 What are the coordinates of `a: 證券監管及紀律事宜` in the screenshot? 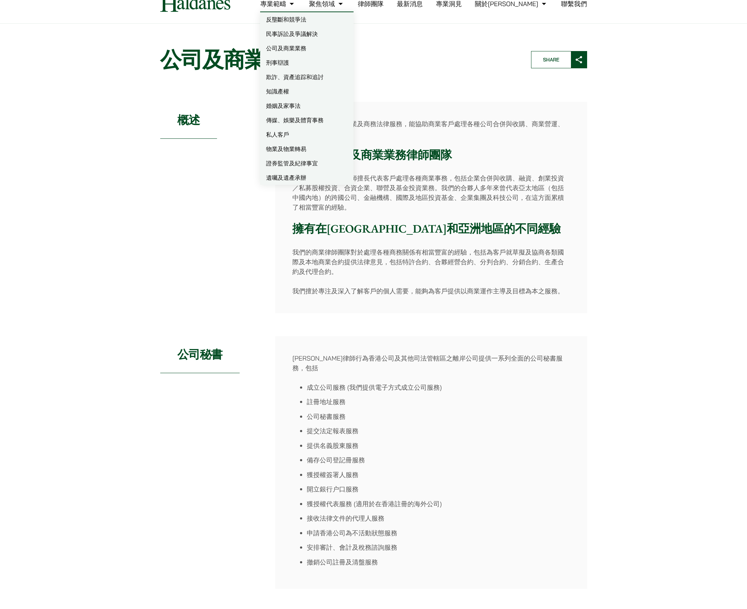 It's located at (307, 163).